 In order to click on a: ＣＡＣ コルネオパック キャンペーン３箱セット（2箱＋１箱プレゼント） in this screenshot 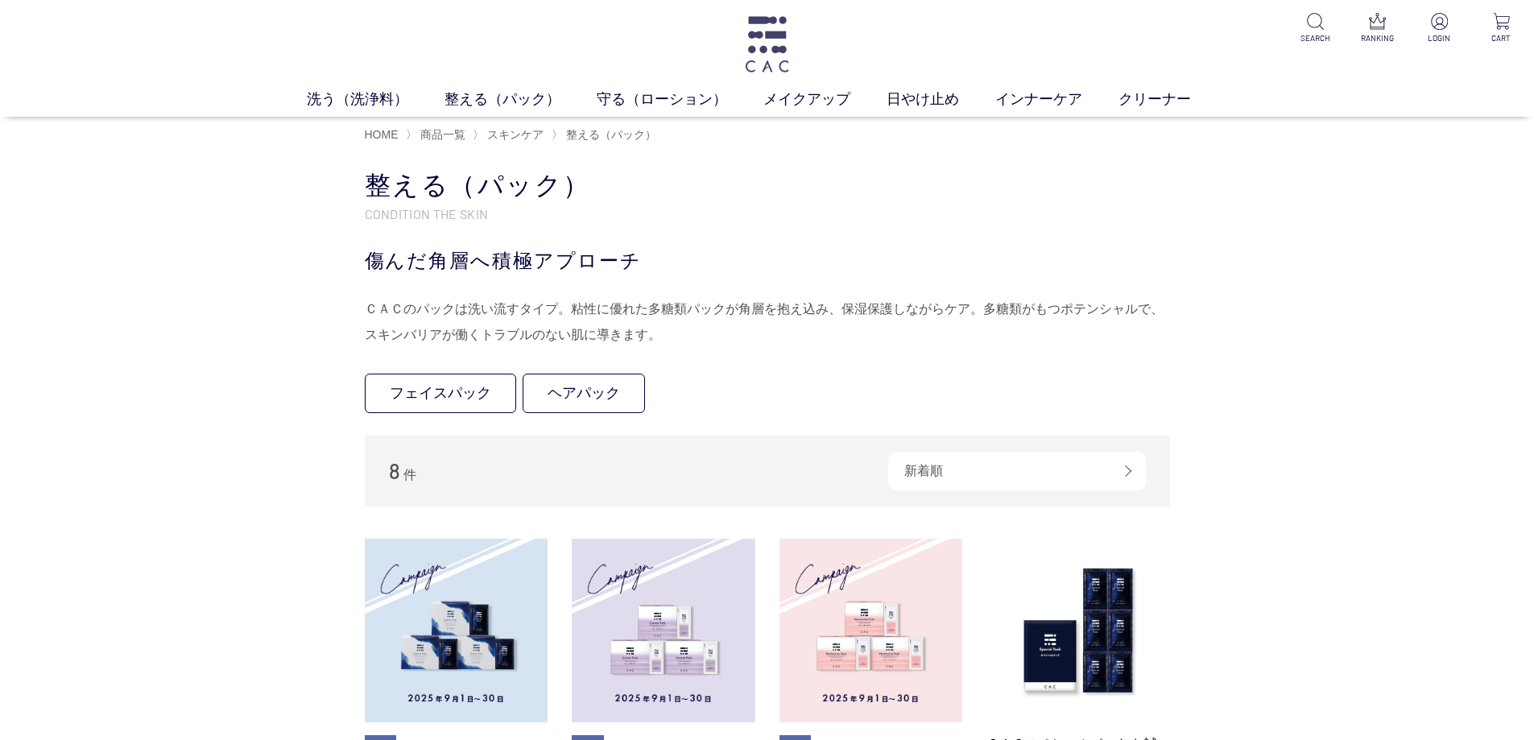, I will do `click(664, 631)`.